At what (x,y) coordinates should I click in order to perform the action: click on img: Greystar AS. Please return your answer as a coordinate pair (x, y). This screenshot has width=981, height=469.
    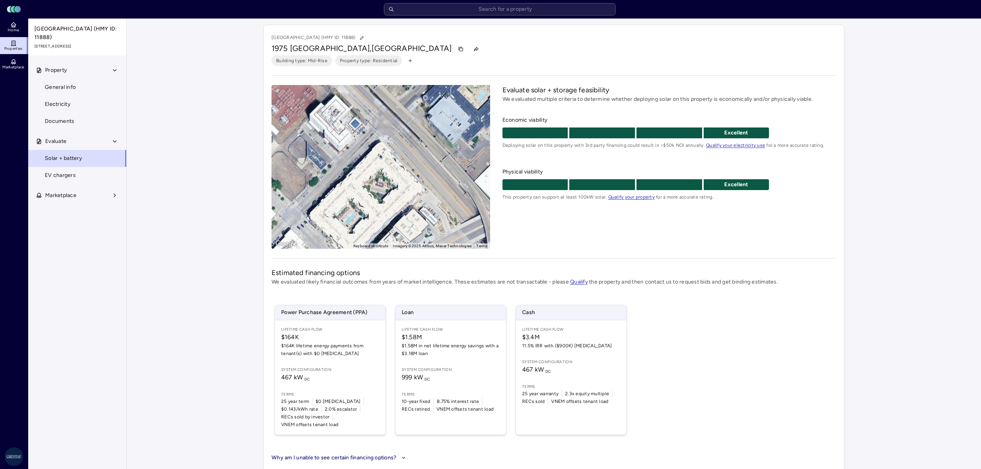
    Looking at the image, I should click on (14, 456).